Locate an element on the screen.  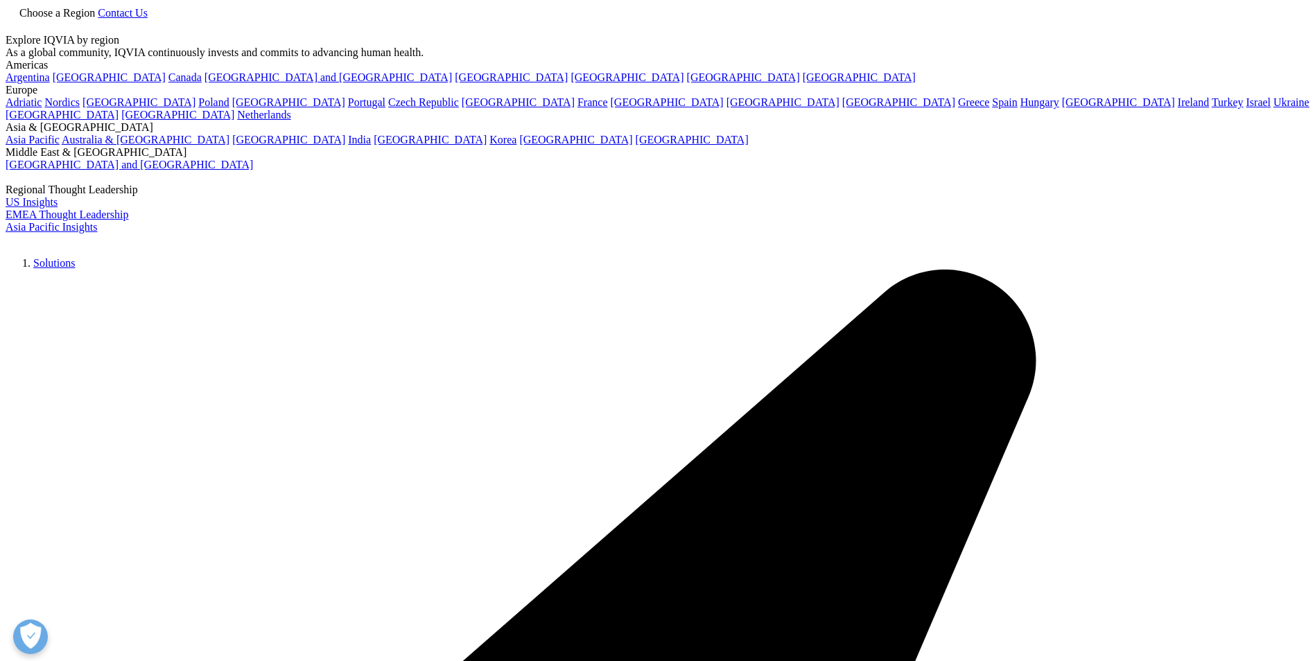
a: Asia Pacific is located at coordinates (33, 139).